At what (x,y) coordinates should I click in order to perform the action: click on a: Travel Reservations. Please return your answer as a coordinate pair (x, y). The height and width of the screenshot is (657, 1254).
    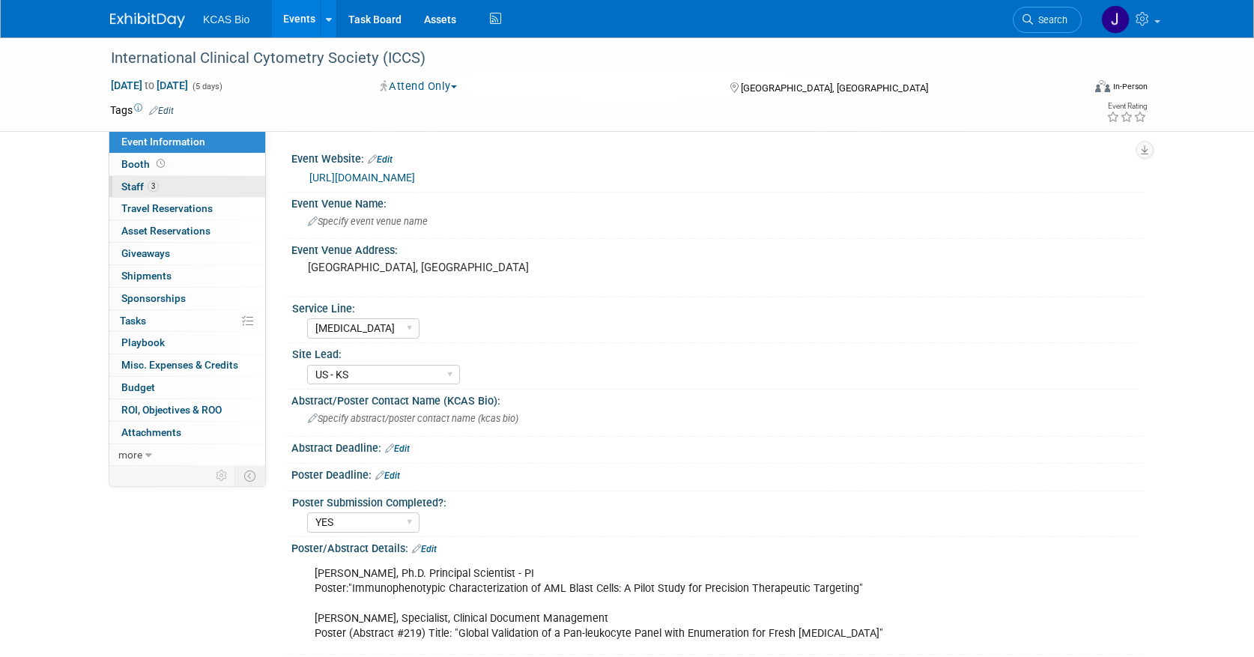
    Looking at the image, I should click on (187, 208).